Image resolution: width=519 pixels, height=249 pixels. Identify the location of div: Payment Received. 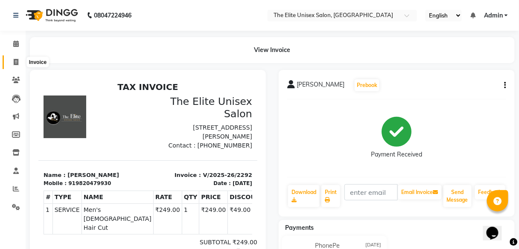
(397, 155).